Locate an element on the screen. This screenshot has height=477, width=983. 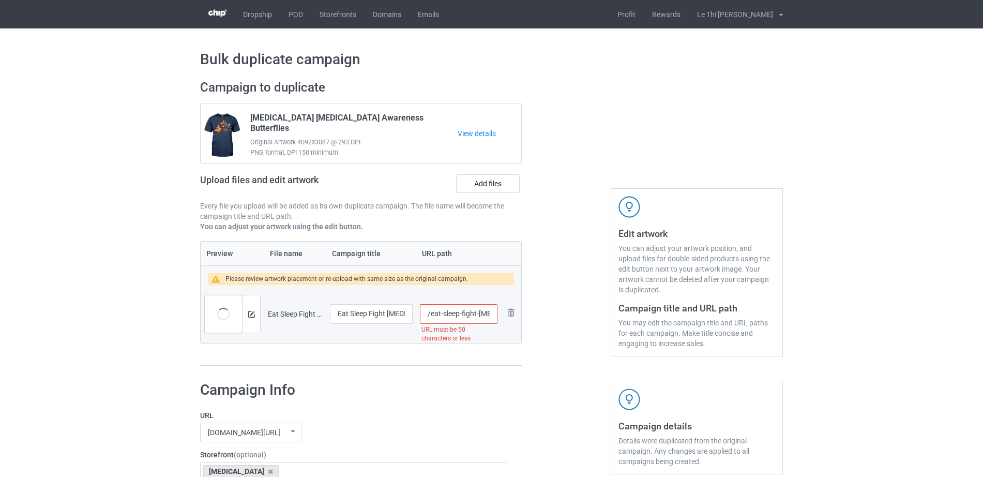
span: PNG format, DPI 150 minimum is located at coordinates (354, 153).